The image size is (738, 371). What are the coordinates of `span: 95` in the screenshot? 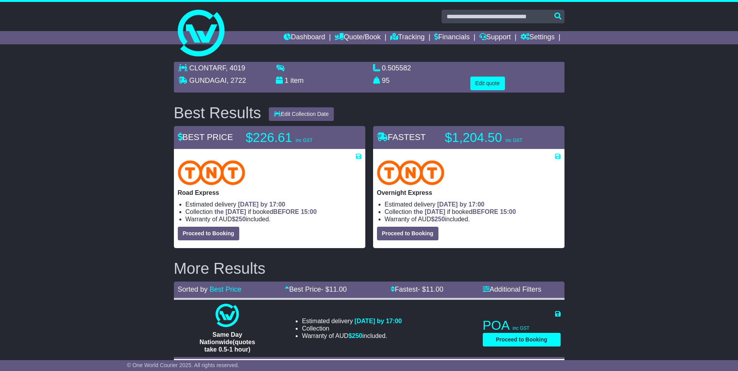 It's located at (386, 81).